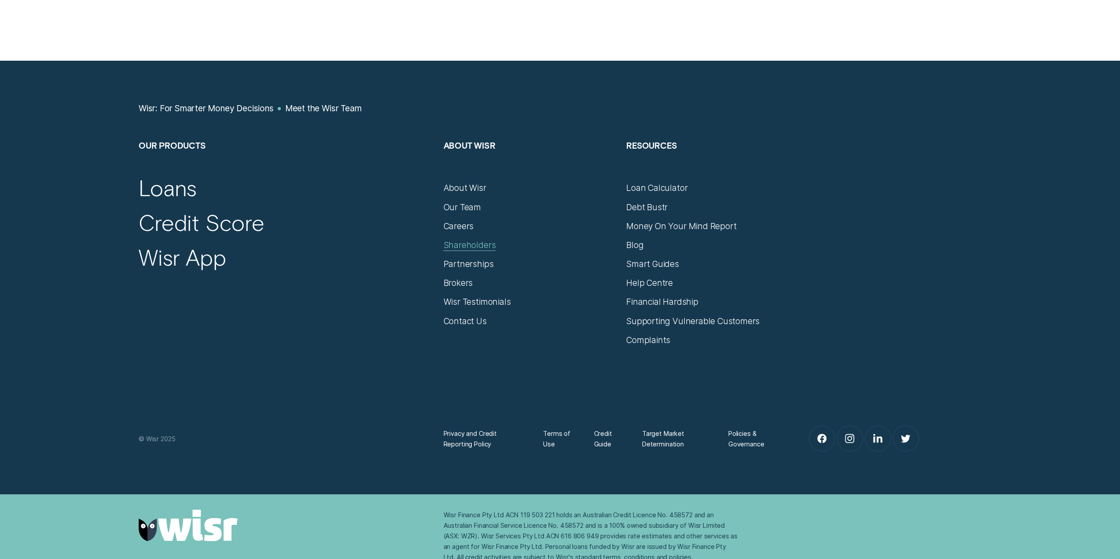 This screenshot has width=1120, height=559. What do you see at coordinates (206, 108) in the screenshot?
I see `div: Wisr: For Smarter Money Decisions` at bounding box center [206, 108].